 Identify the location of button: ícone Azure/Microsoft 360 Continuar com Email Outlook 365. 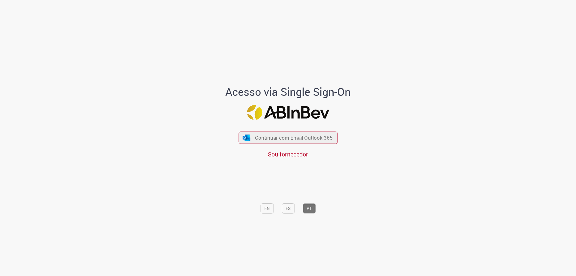
(288, 137).